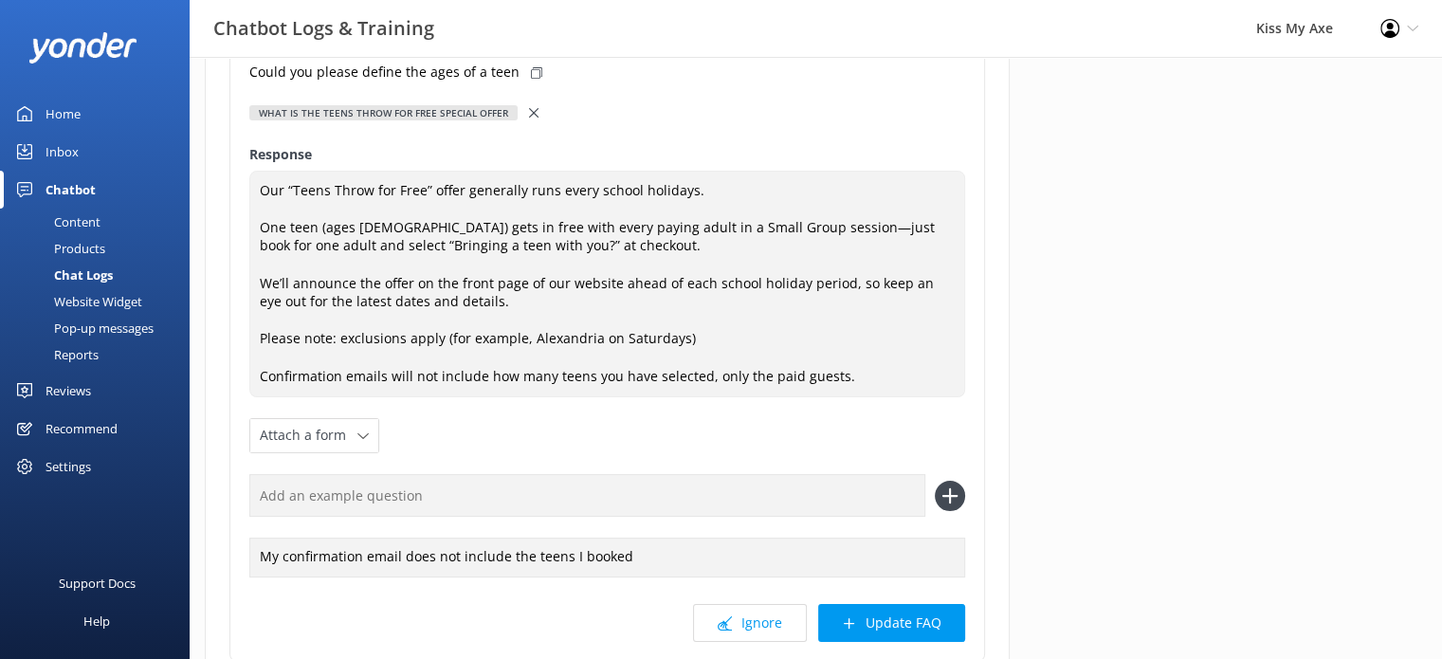 The image size is (1442, 659). What do you see at coordinates (607, 284) in the screenshot?
I see `textarea: Our “Teens Throw for Free” offer generally runs every school holidays. One teen (ages [DEMOGRAPHI...` at bounding box center [607, 284].